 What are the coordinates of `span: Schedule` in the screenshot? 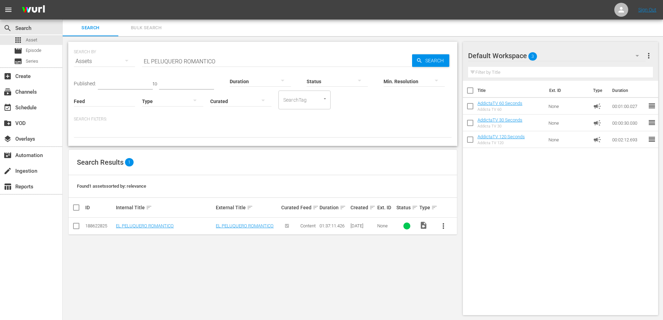 It's located at (8, 108).